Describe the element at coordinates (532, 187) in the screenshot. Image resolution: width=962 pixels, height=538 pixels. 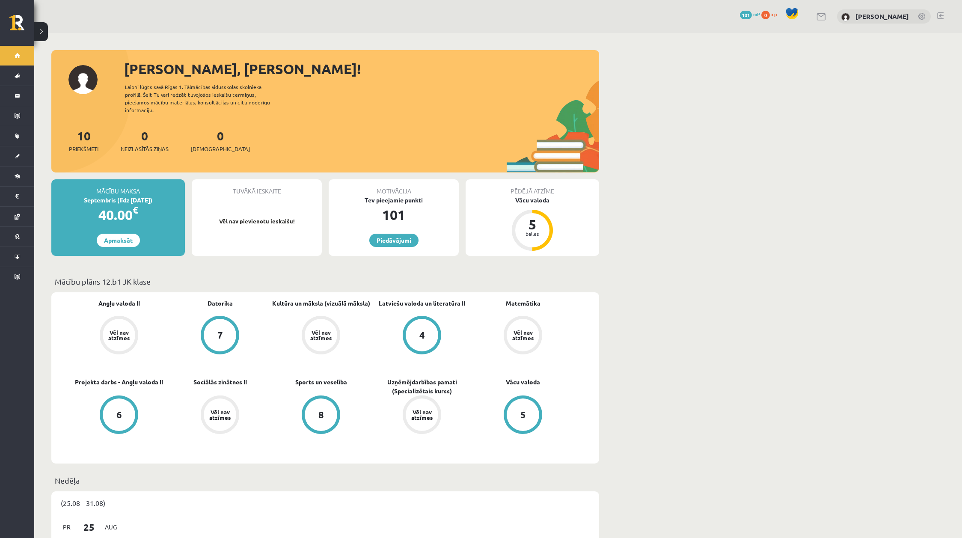
I see `div: Pēdējā atzīme` at that location.